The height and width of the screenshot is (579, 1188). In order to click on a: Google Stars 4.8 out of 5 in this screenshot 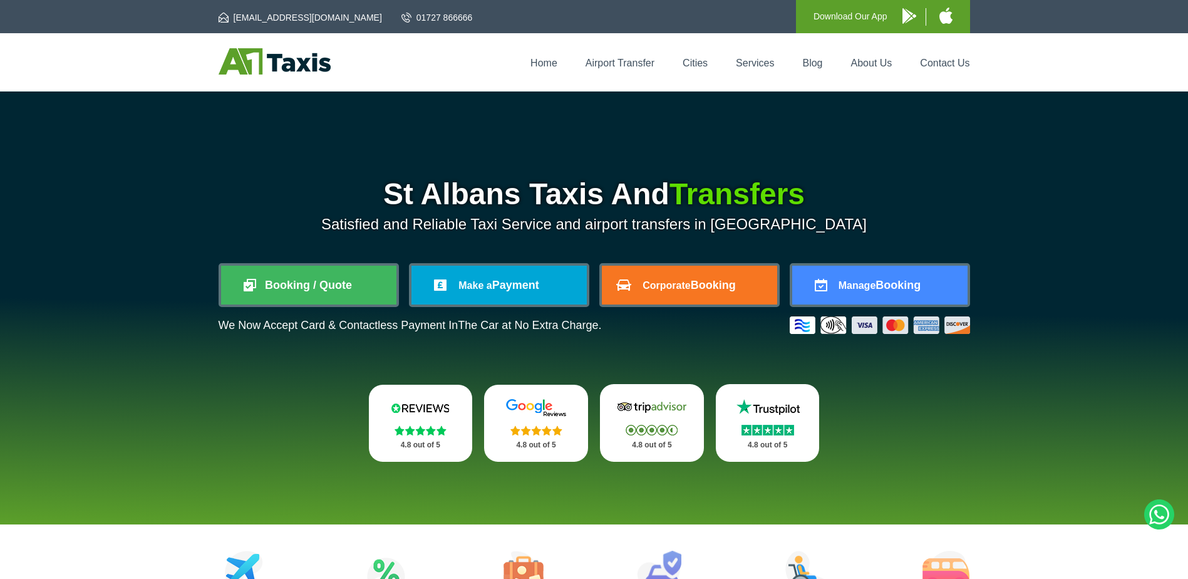, I will do `click(536, 423)`.